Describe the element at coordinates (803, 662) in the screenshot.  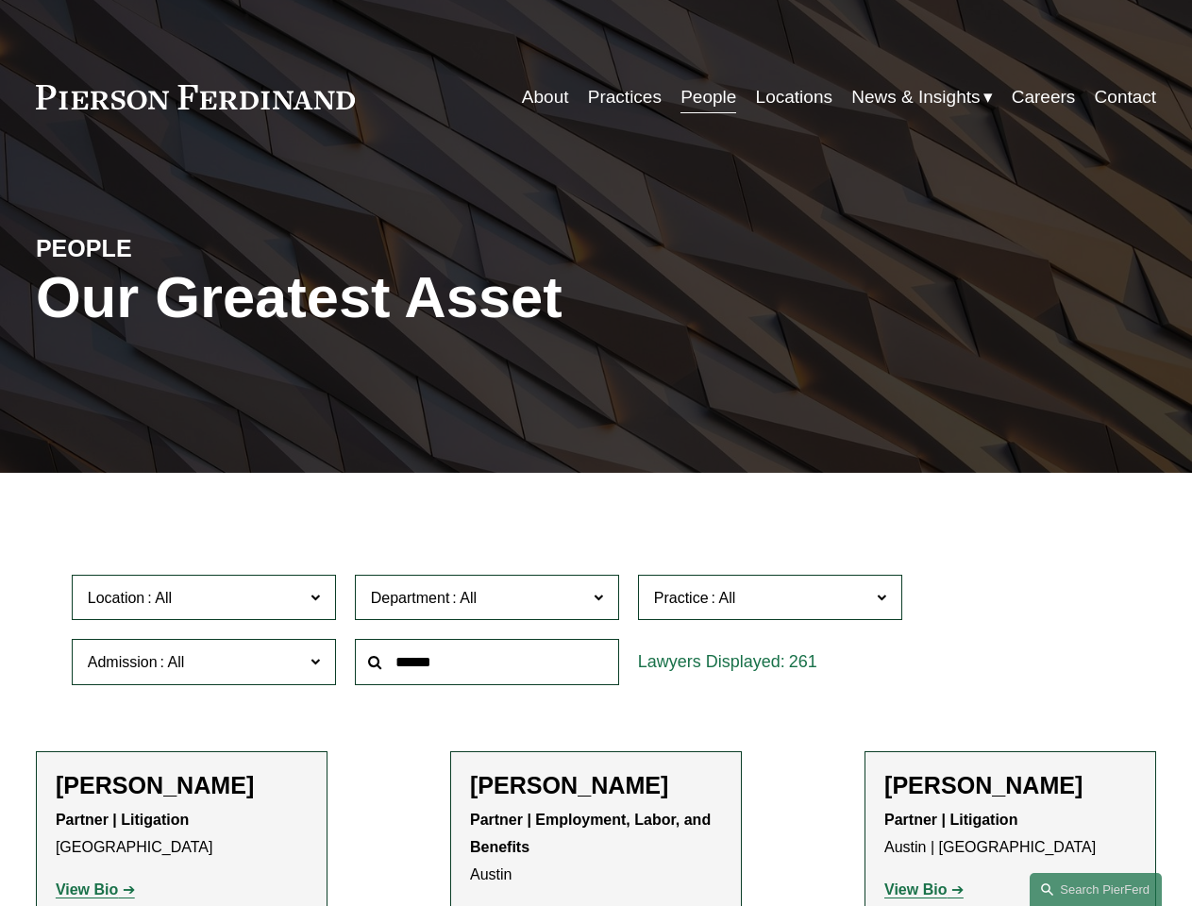
I see `span: 261` at that location.